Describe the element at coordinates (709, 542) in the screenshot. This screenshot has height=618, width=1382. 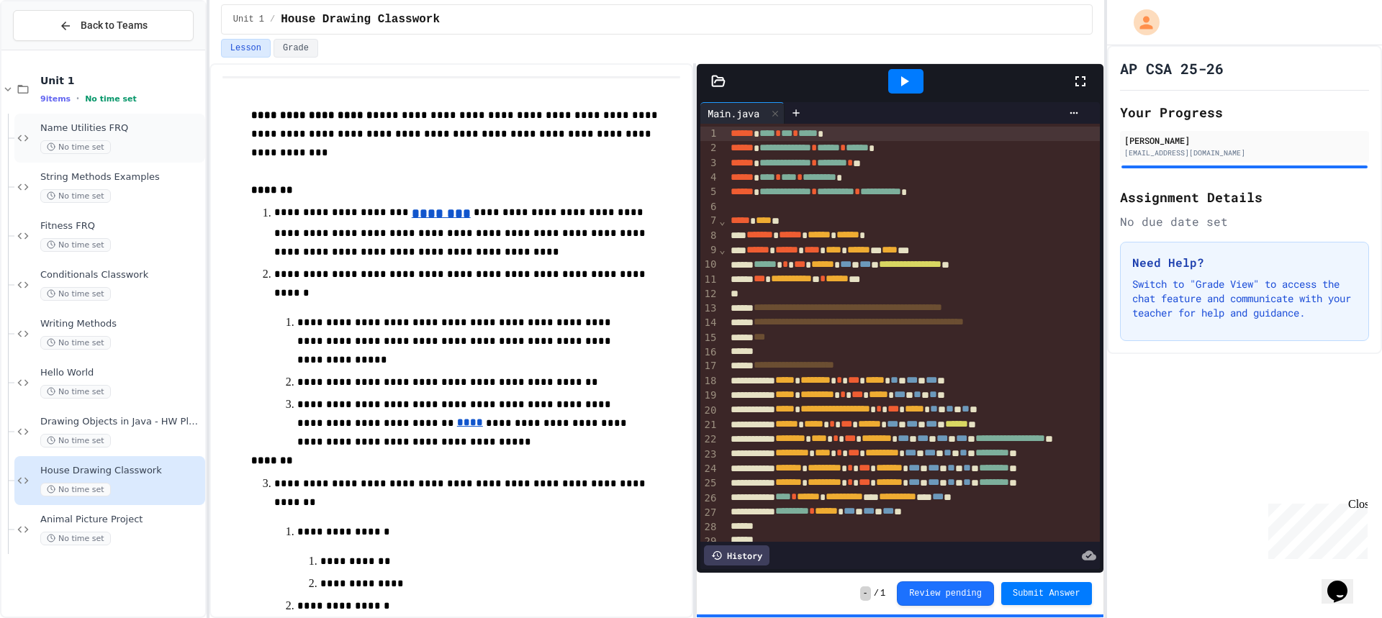
I see `div: 29` at that location.